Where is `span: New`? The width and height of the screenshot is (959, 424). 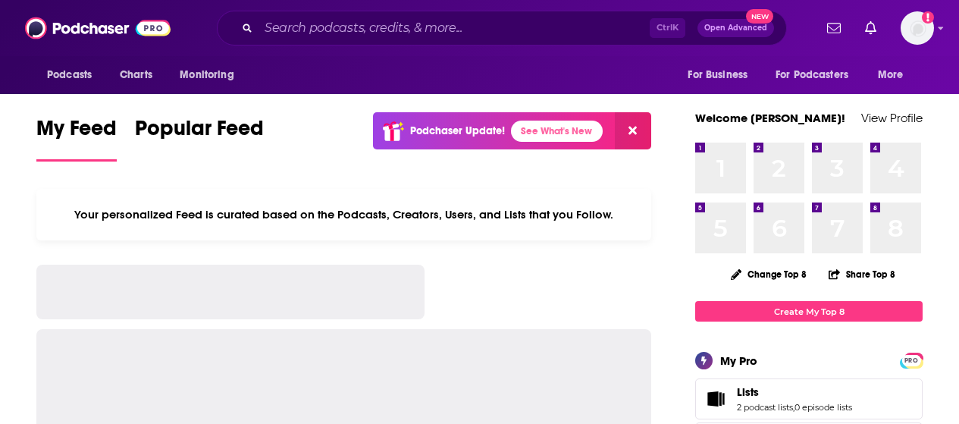
span: New is located at coordinates (760, 16).